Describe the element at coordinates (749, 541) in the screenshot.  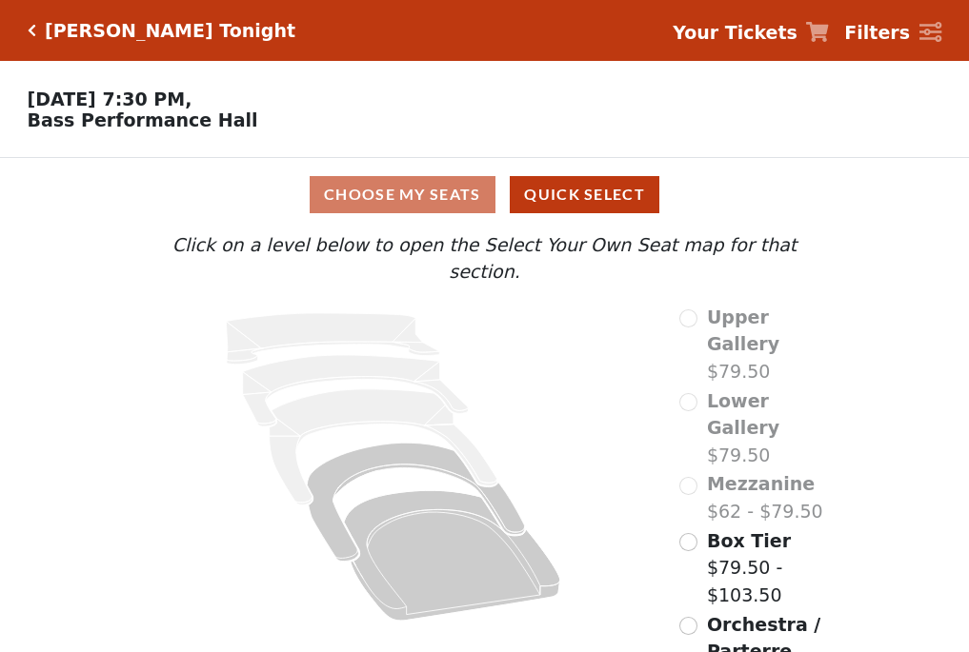
I see `span: Box Tier` at that location.